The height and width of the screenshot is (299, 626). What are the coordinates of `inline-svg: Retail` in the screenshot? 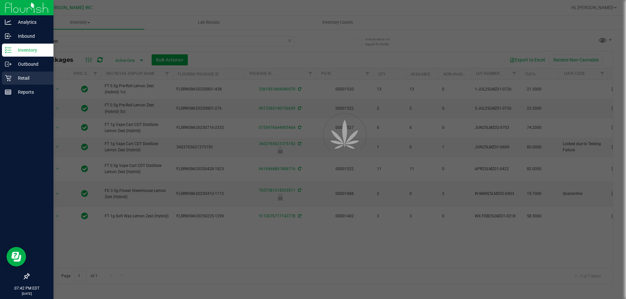 It's located at (8, 78).